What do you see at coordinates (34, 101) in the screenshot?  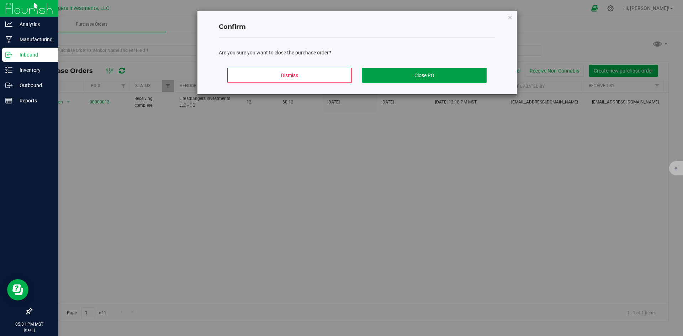 I see `p: Reports` at bounding box center [34, 101].